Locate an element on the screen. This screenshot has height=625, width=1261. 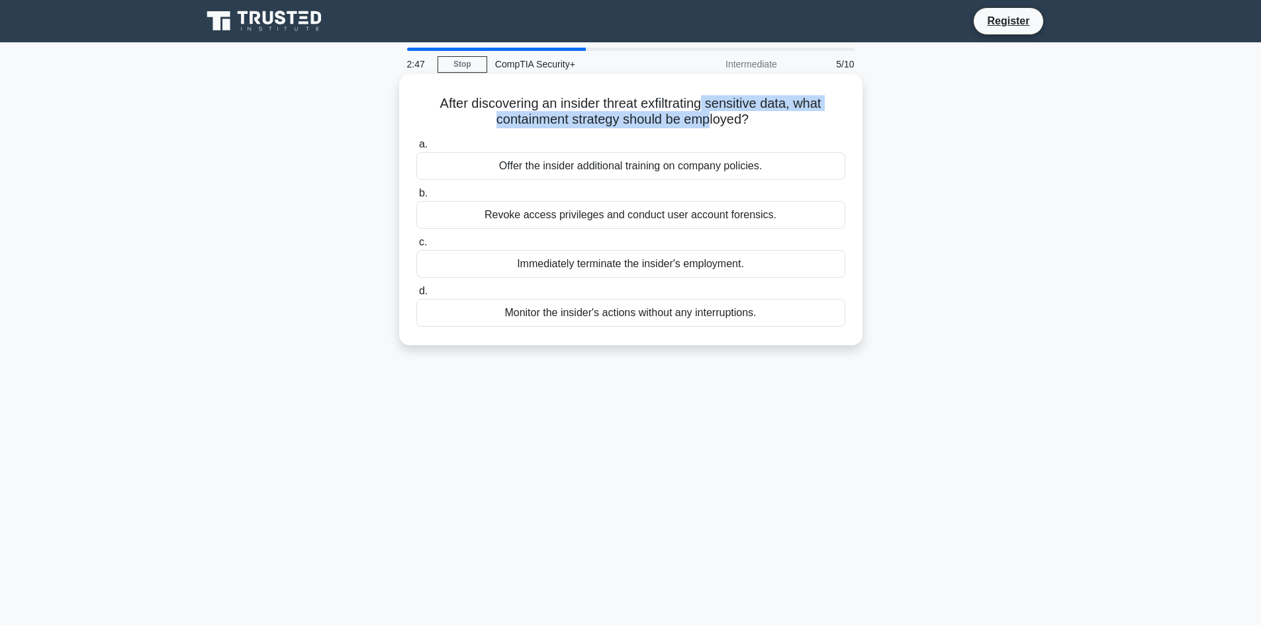
div: Revoke access privileges and conduct user account forensics. is located at coordinates (631, 215).